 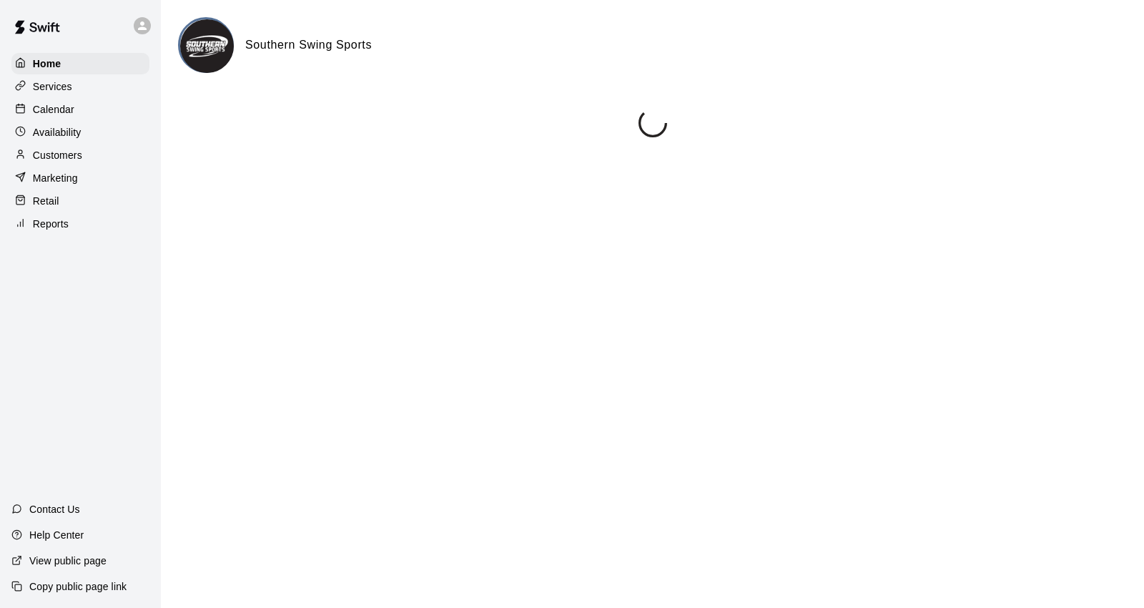 What do you see at coordinates (46, 201) in the screenshot?
I see `p: Retail` at bounding box center [46, 201].